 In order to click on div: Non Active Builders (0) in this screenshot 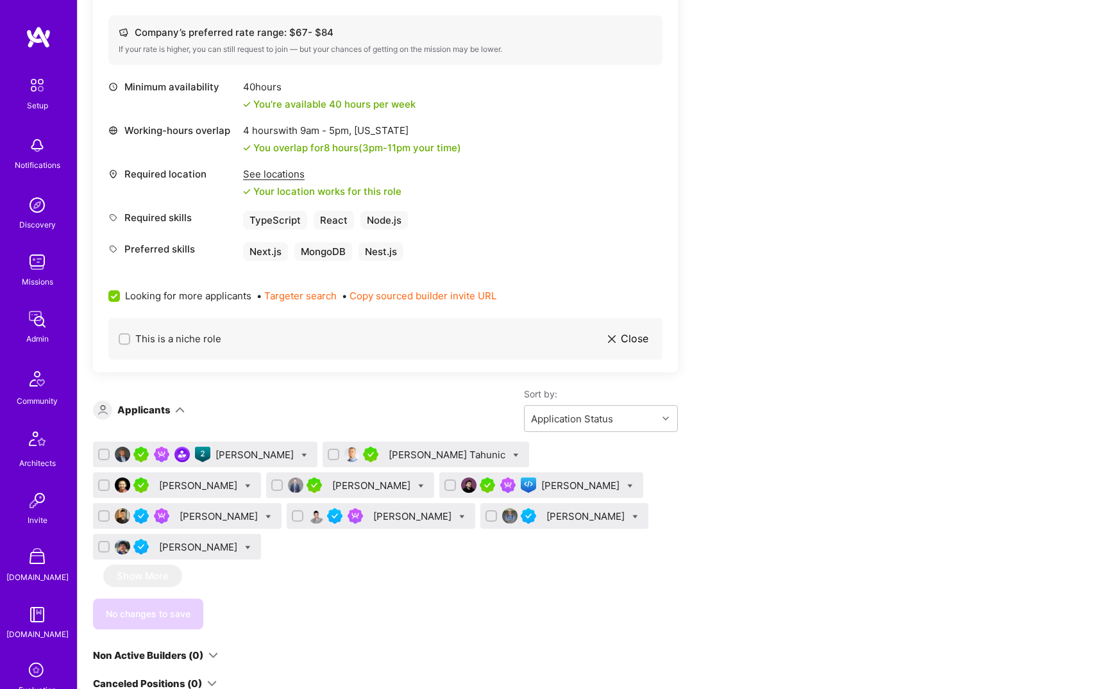, I will do `click(148, 655)`.